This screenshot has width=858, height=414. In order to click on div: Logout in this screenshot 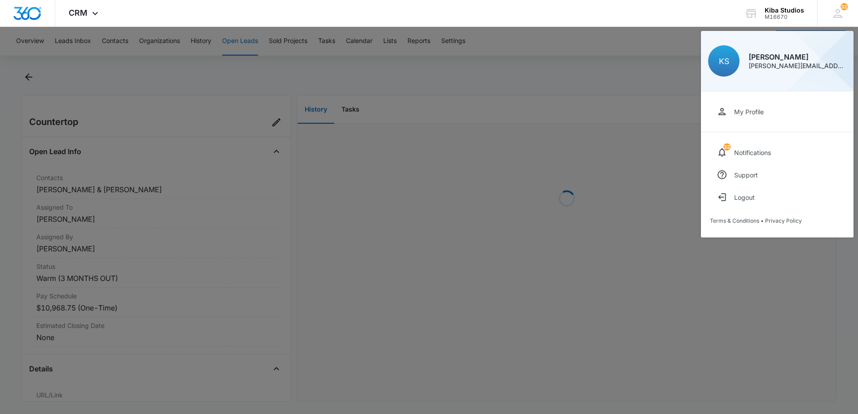, I will do `click(744, 197)`.